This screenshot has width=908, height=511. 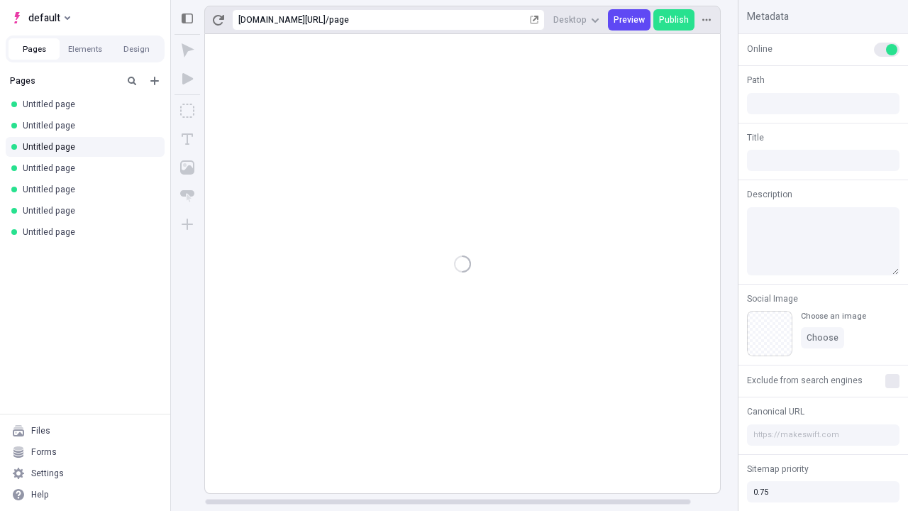 I want to click on div: Pages, so click(x=64, y=81).